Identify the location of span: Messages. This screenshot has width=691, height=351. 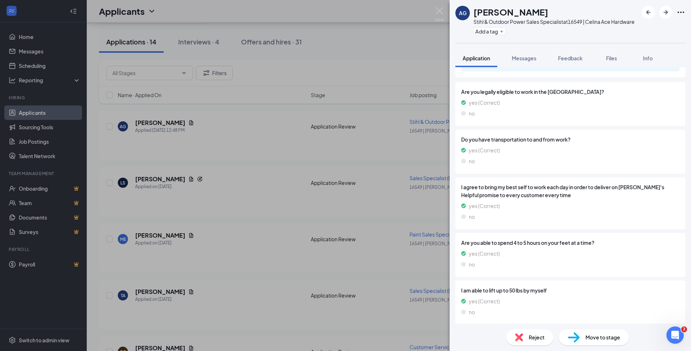
(524, 58).